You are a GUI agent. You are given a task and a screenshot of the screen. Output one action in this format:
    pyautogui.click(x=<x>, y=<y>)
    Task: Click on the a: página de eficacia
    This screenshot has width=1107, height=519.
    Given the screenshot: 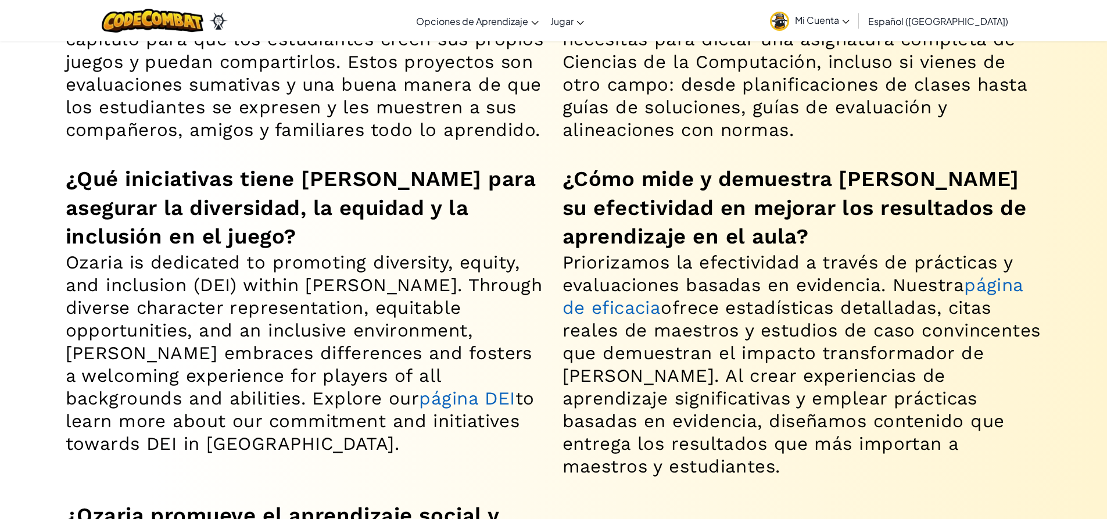 What is the action you would take?
    pyautogui.click(x=793, y=296)
    